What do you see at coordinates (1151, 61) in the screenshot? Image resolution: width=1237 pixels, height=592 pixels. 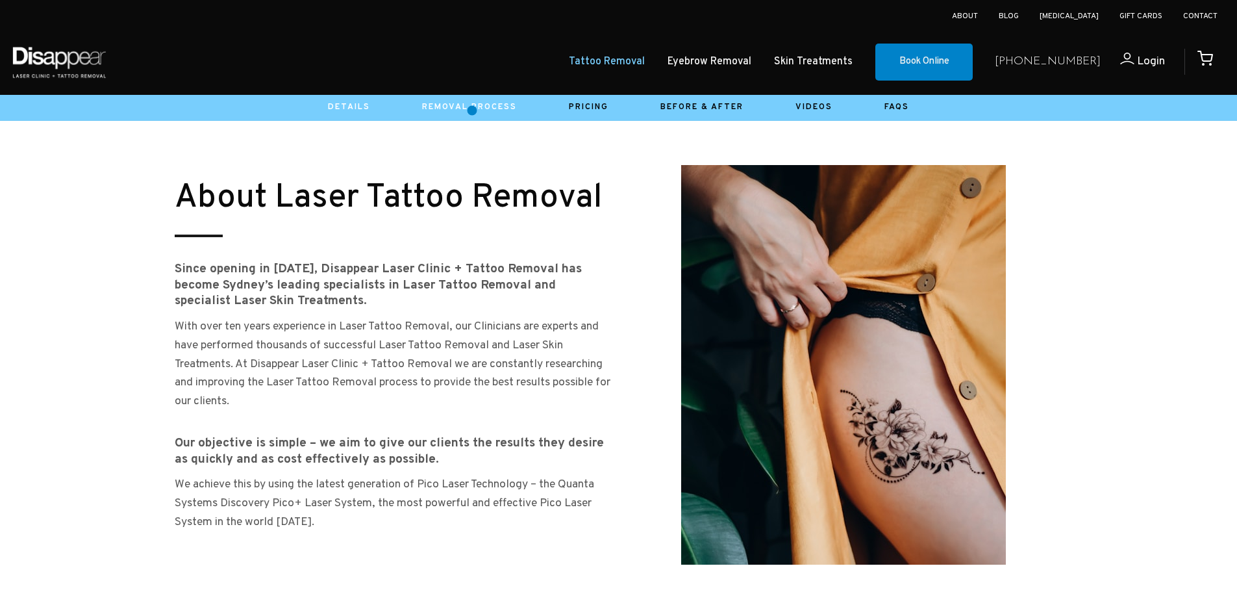 I see `span: Login` at bounding box center [1151, 61].